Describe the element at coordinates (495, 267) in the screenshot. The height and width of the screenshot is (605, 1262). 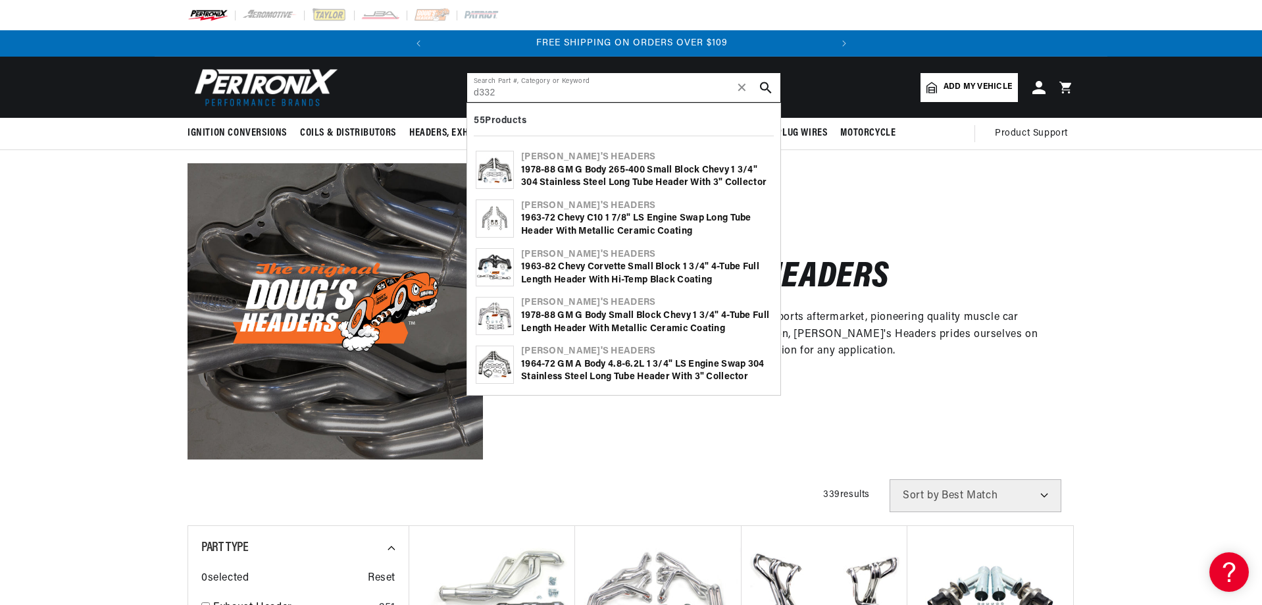
I see `img: 1963-82 Chevy Corvette Small Block 1 3/4" 4-Tube Full Length Header with Hi-Temp Black Coating` at that location.